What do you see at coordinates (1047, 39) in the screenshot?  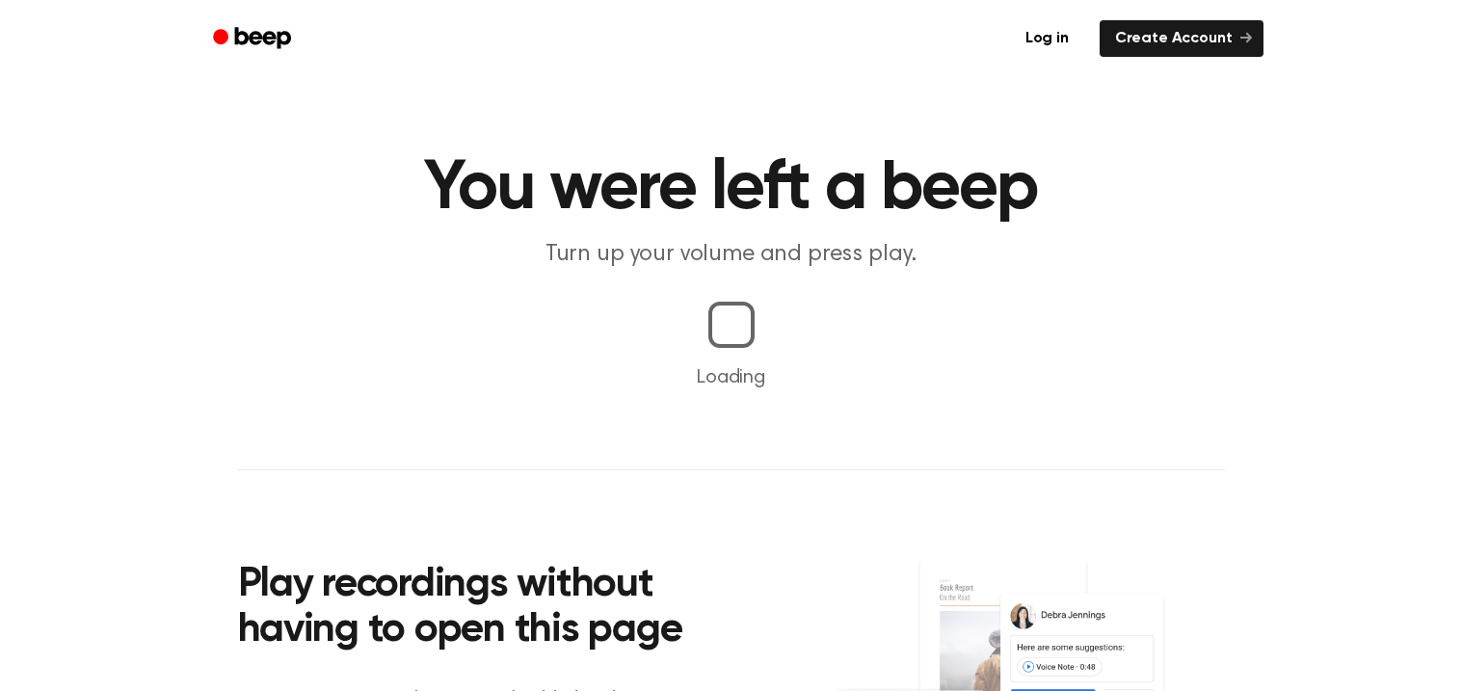 I see `a: Log in` at bounding box center [1047, 39].